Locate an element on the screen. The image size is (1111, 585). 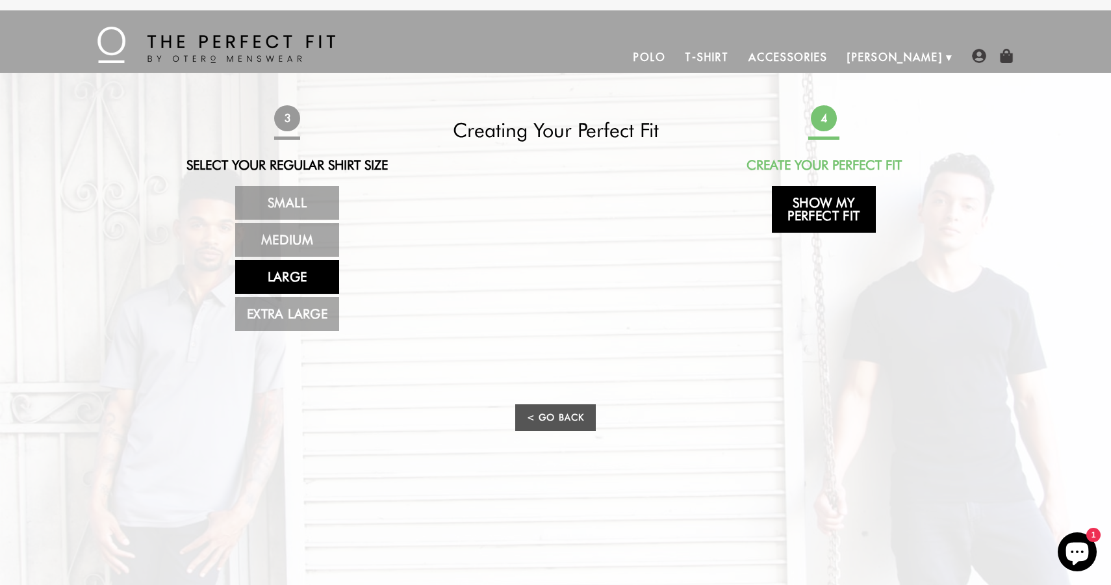
a: T-Shirt is located at coordinates (706, 57).